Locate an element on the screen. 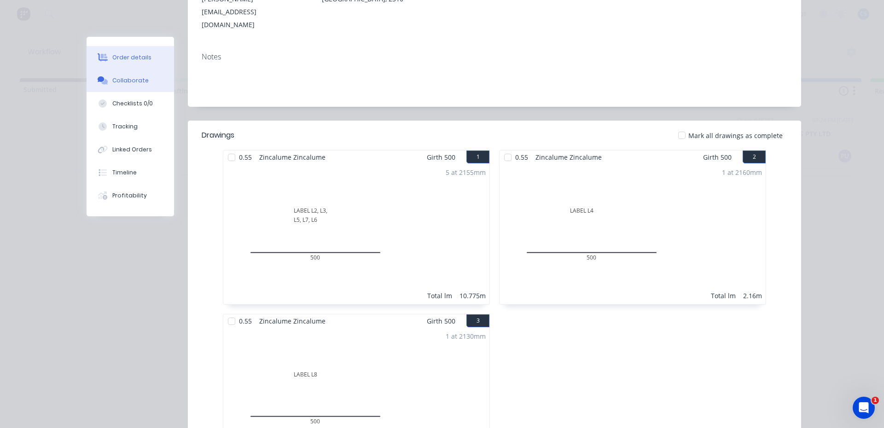 The width and height of the screenshot is (884, 428). button: Order details is located at coordinates (130, 58).